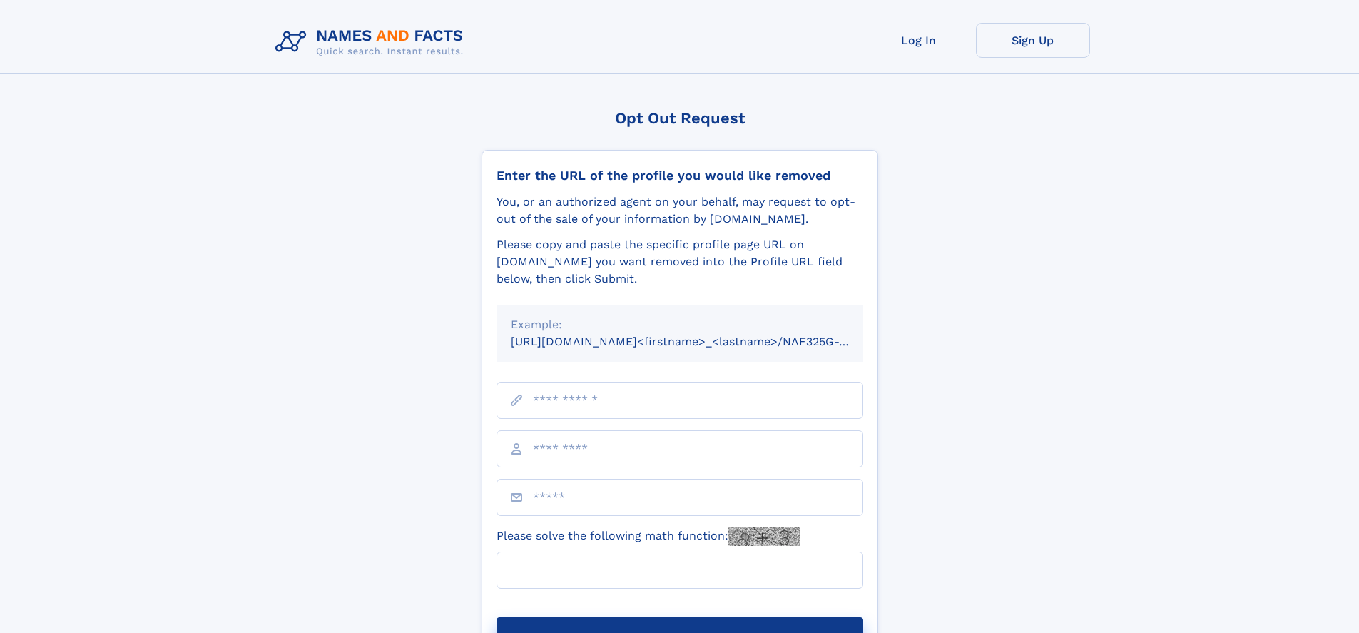 The height and width of the screenshot is (633, 1359). Describe the element at coordinates (680, 118) in the screenshot. I see `div: Opt Out Request` at that location.